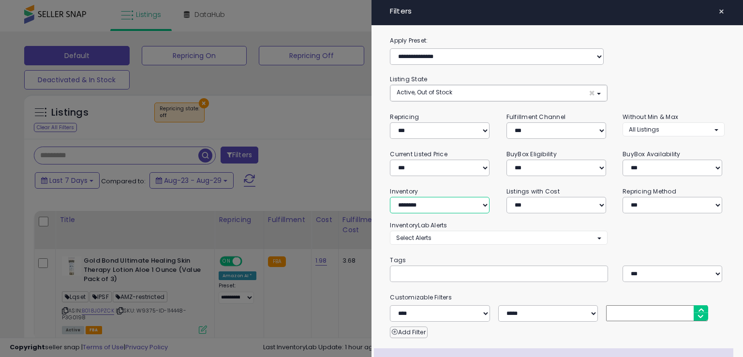 Image resolution: width=743 pixels, height=357 pixels. What do you see at coordinates (498, 93) in the screenshot?
I see `button: Active, Out of Stock ×` at bounding box center [498, 93].